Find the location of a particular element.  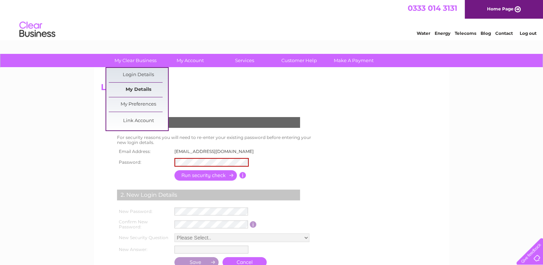

a: My Account is located at coordinates (190, 60).